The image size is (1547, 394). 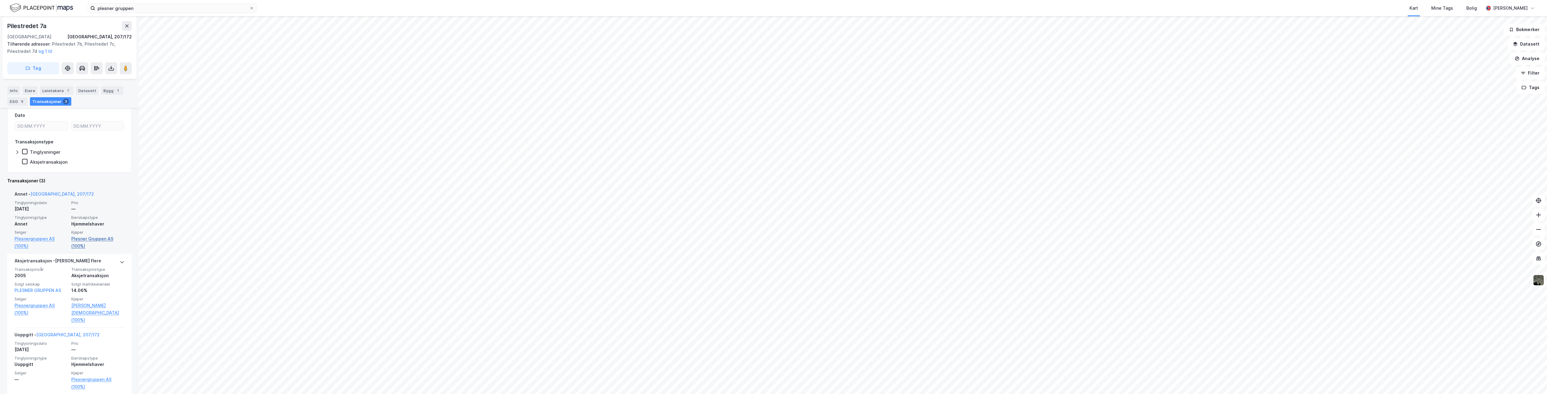 I want to click on div: Info, so click(x=14, y=91).